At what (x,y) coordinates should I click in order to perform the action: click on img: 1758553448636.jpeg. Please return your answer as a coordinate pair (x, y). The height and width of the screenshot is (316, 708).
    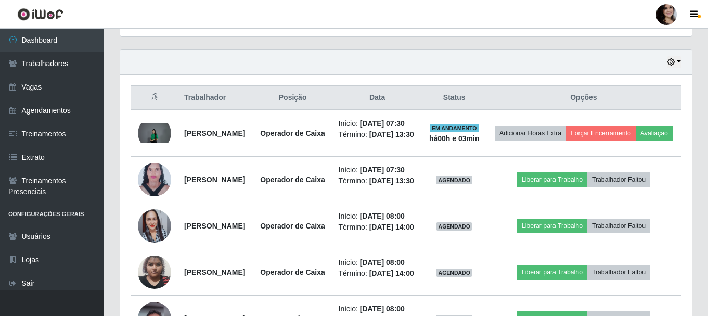
    Looking at the image, I should click on (154, 133).